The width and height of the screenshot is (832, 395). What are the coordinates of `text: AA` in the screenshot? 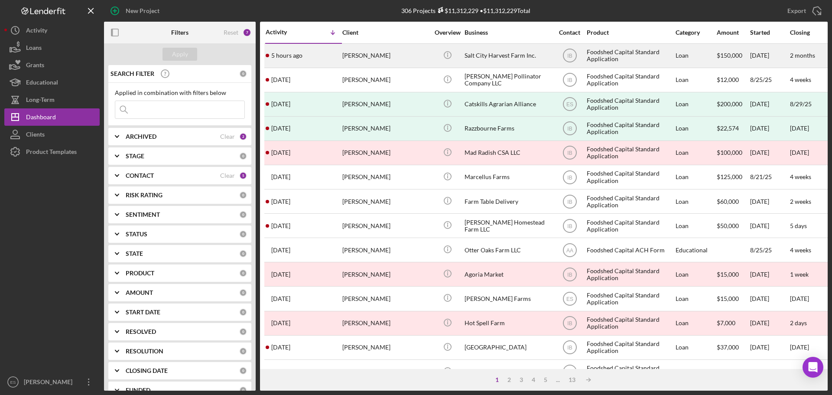 It's located at (569, 250).